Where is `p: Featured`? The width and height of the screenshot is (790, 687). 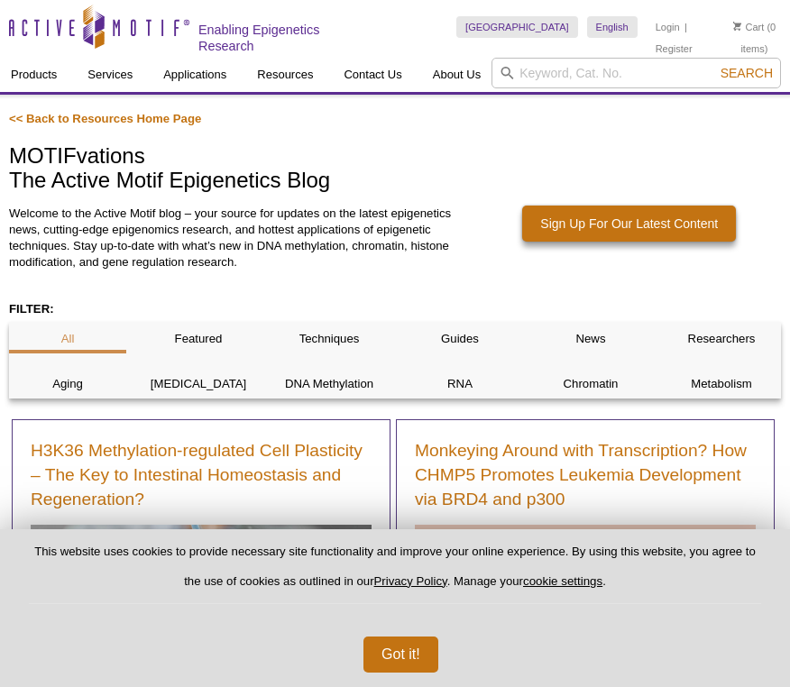 p: Featured is located at coordinates (198, 339).